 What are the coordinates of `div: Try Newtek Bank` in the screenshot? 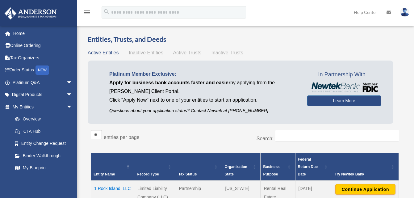 It's located at (362, 174).